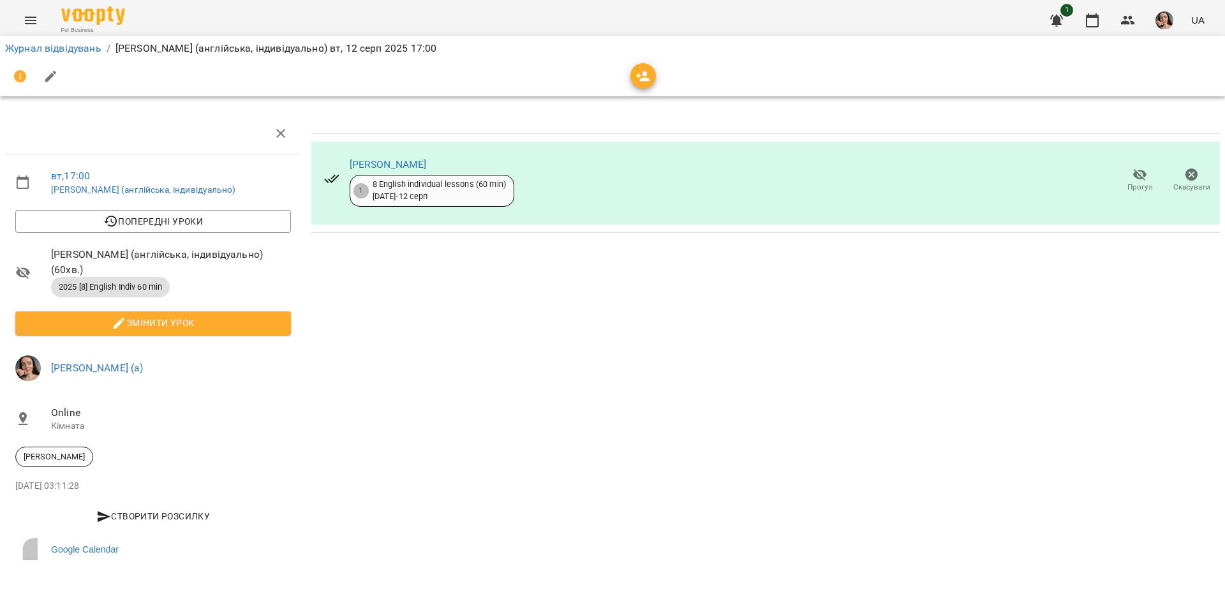  Describe the element at coordinates (70, 175) in the screenshot. I see `a: вт , 17:00` at that location.